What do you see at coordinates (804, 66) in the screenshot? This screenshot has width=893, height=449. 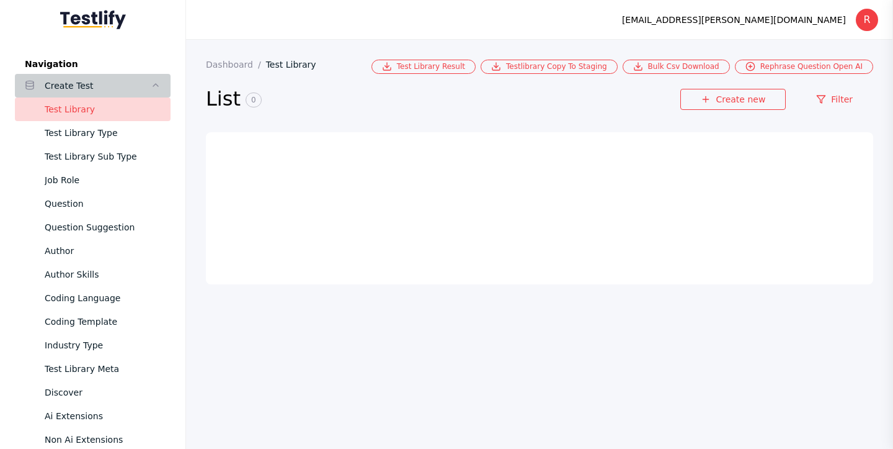 I see `a: Rephrase Question Open AI` at bounding box center [804, 66].